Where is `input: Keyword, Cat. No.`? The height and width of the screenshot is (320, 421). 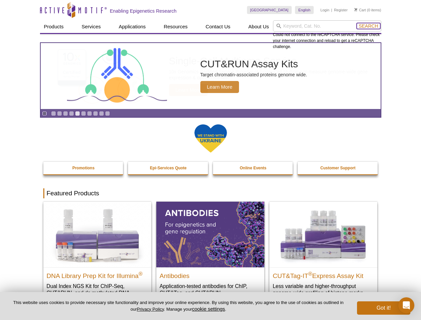
input: Keyword, Cat. No. is located at coordinates (327, 26).